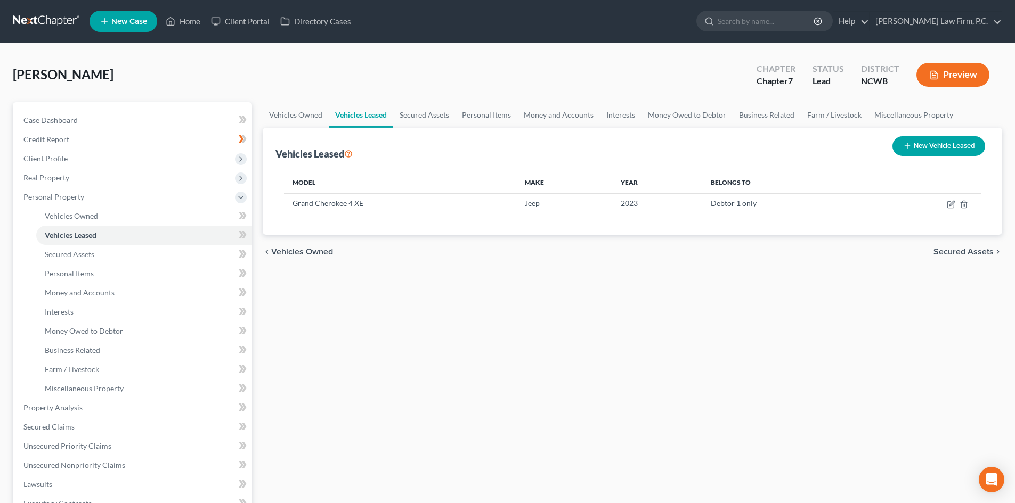 This screenshot has height=503, width=1015. What do you see at coordinates (657, 183) in the screenshot?
I see `th: Year` at bounding box center [657, 183].